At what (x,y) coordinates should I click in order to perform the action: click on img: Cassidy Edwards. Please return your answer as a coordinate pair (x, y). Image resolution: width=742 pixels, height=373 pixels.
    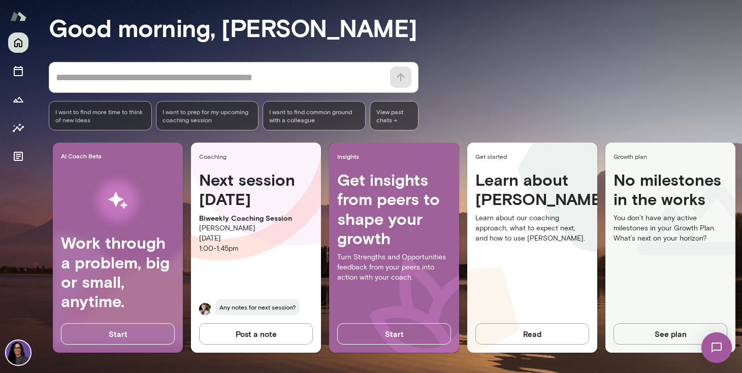
    Looking at the image, I should click on (18, 353).